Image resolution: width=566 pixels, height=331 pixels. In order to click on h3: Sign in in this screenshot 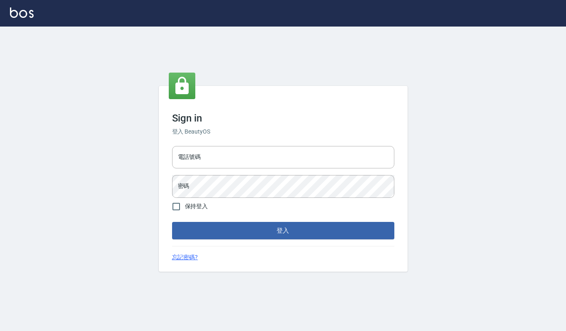, I will do `click(283, 118)`.